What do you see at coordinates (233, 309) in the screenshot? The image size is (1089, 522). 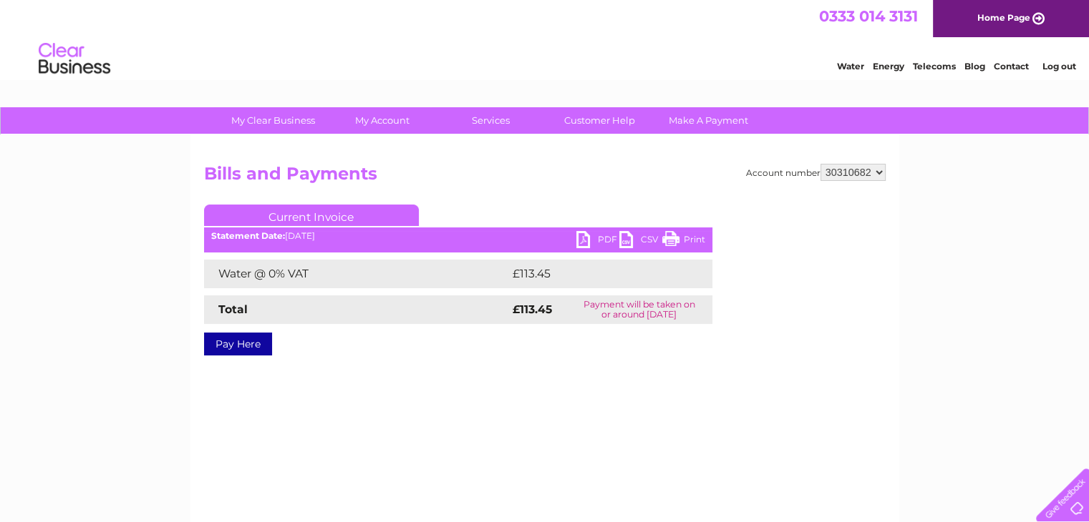 I see `strong: Total` at bounding box center [233, 309].